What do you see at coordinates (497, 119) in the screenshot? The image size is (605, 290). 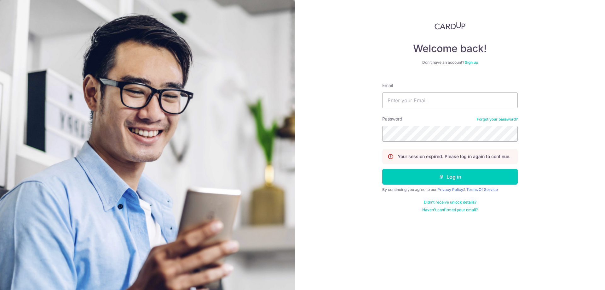 I see `a: Forgot your password?` at bounding box center [497, 119].